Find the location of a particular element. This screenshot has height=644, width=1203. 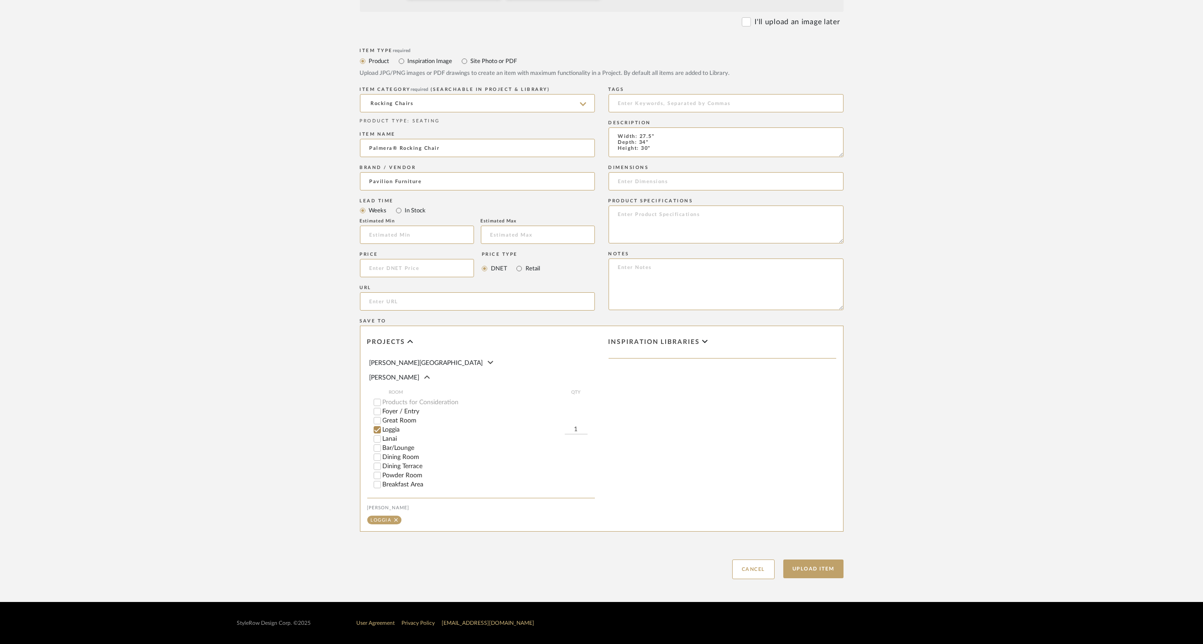

input: Enter Dimensions is located at coordinates (726, 181).